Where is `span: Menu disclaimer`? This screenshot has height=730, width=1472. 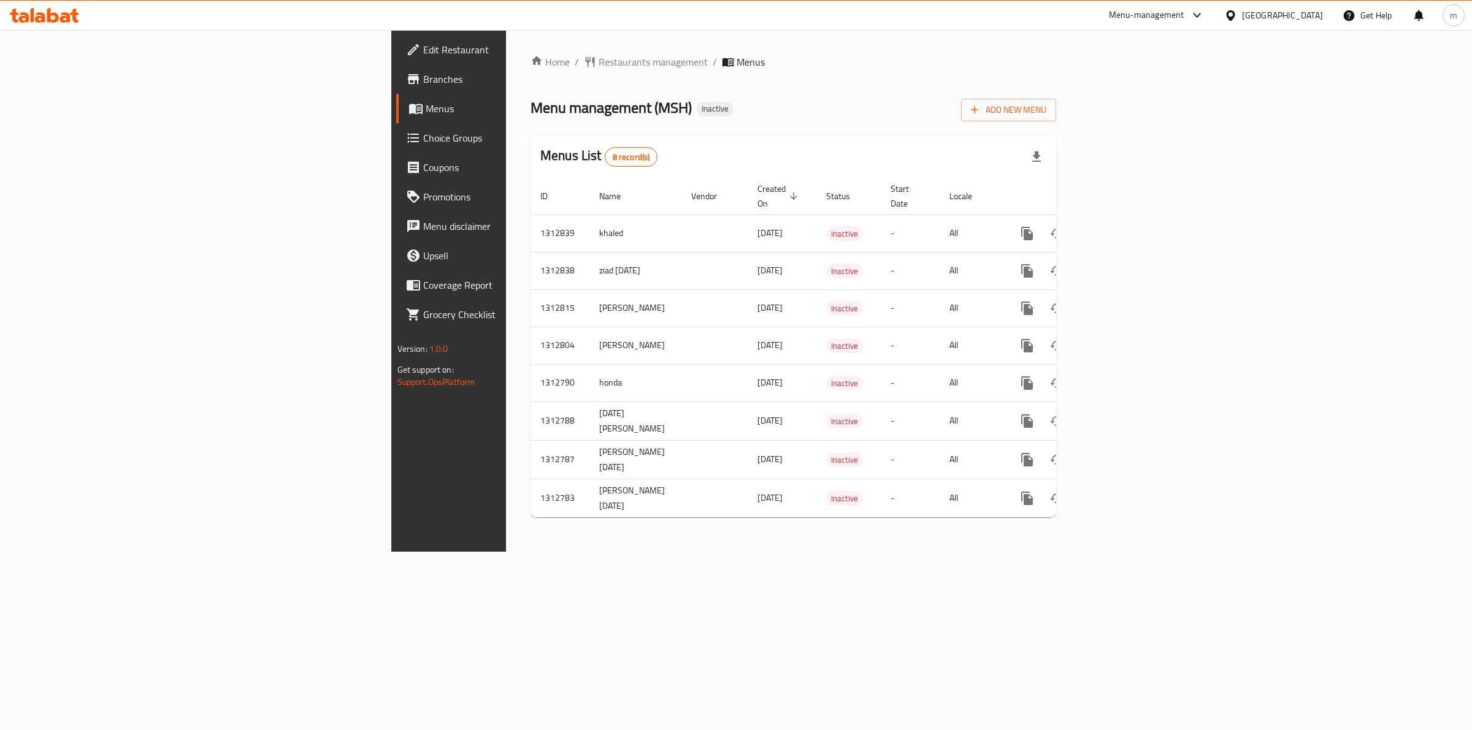 span: Menu disclaimer is located at coordinates (525, 226).